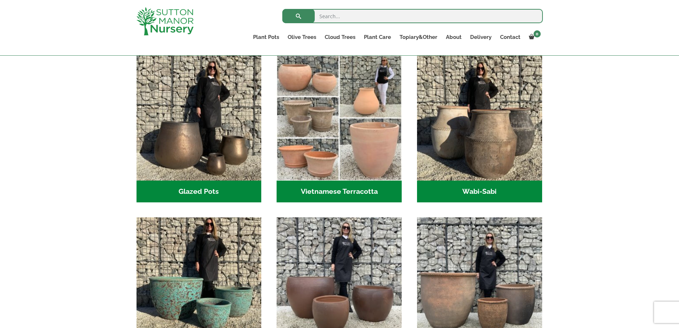 The height and width of the screenshot is (328, 679). Describe the element at coordinates (199, 191) in the screenshot. I see `h2: Glazed Pots` at that location.